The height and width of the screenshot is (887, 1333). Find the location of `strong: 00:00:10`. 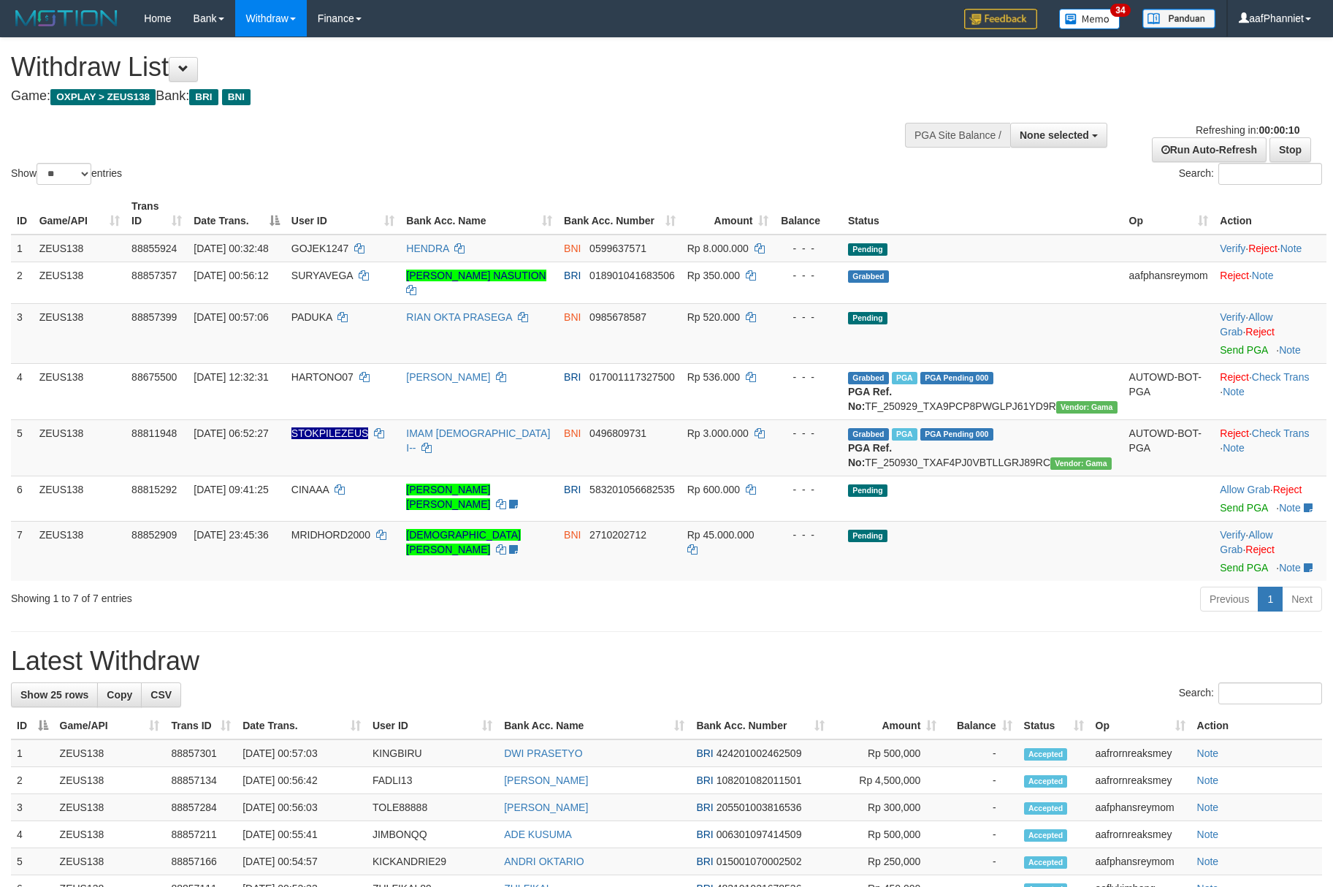

strong: 00:00:10 is located at coordinates (1279, 130).